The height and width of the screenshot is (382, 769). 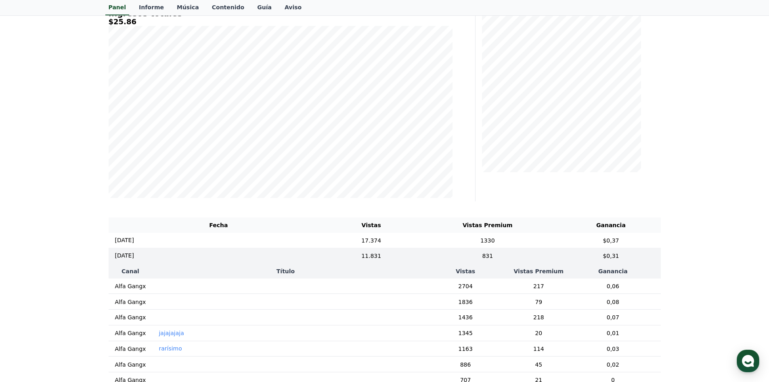 What do you see at coordinates (613, 317) in the screenshot?
I see `font: 0,07` at bounding box center [613, 317].